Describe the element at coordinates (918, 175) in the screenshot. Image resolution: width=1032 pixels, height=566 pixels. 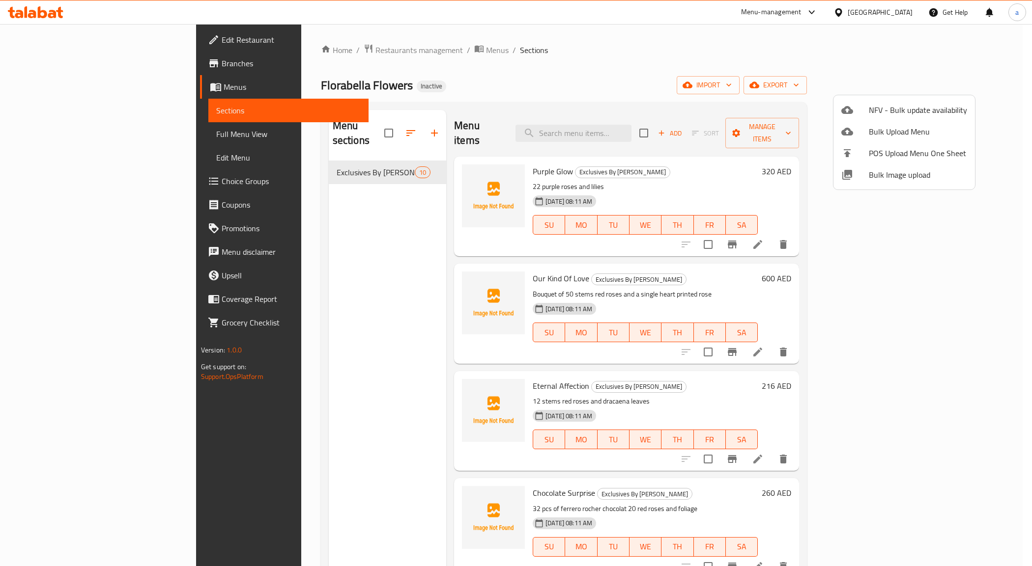
I see `span: Bulk Image upload` at that location.